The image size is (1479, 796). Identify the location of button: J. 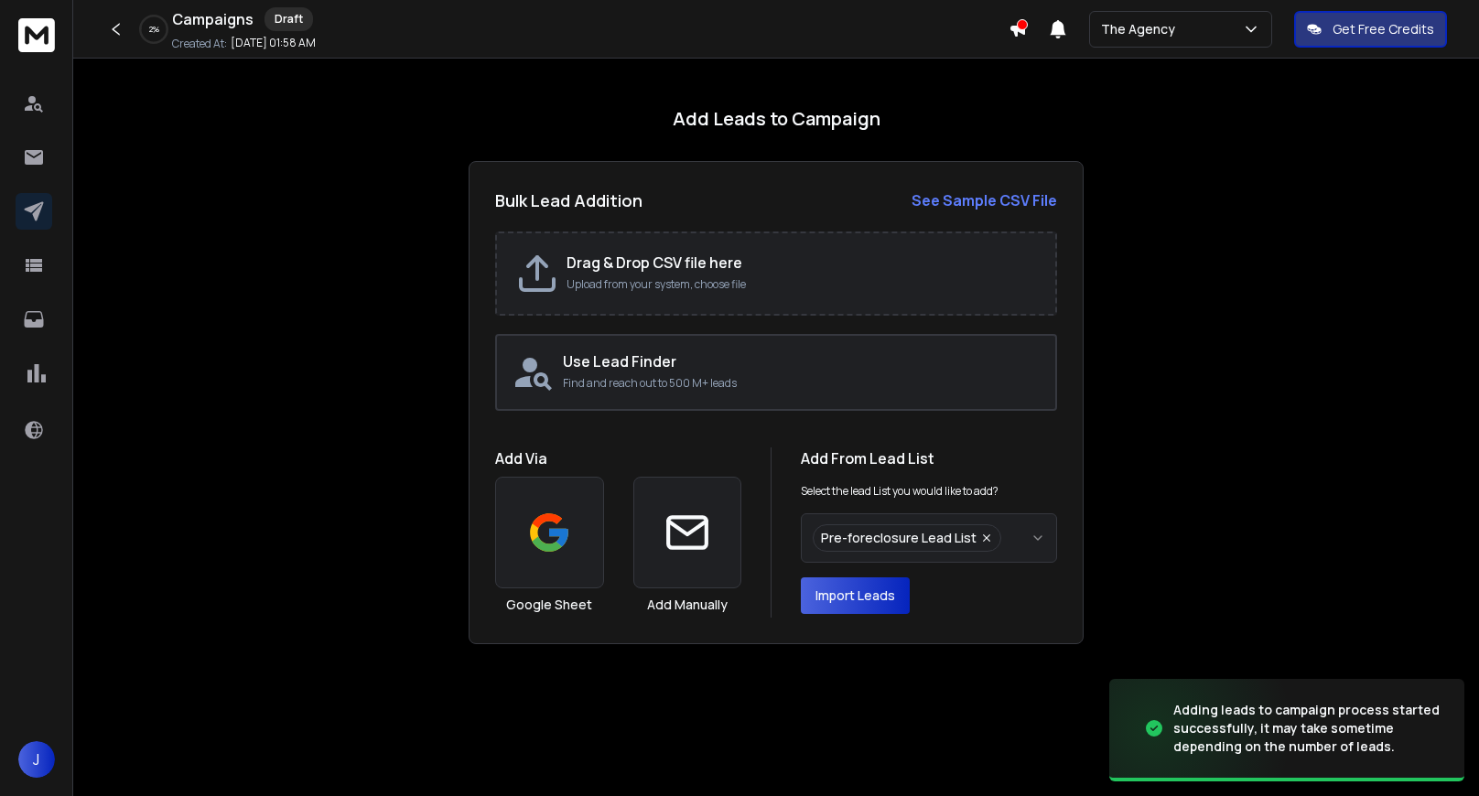
(37, 760).